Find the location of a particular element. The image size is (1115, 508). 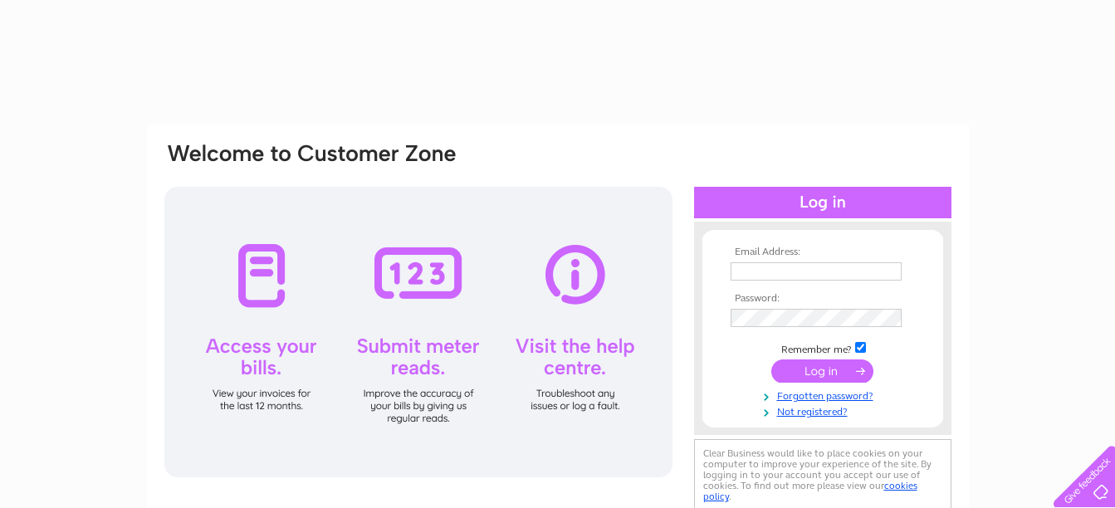

a: Forgotten password? is located at coordinates (825, 394).